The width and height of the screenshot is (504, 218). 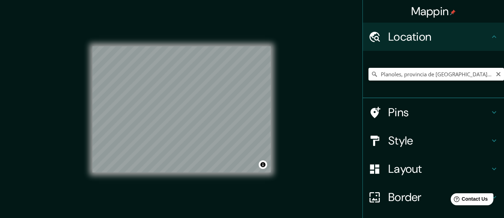 I want to click on button: Toggle attribution, so click(x=263, y=164).